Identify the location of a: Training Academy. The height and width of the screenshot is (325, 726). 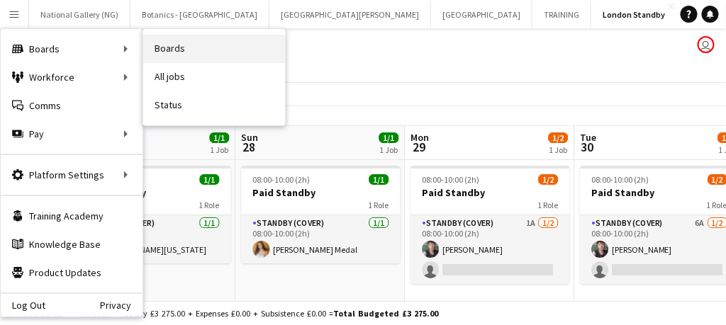
(72, 216).